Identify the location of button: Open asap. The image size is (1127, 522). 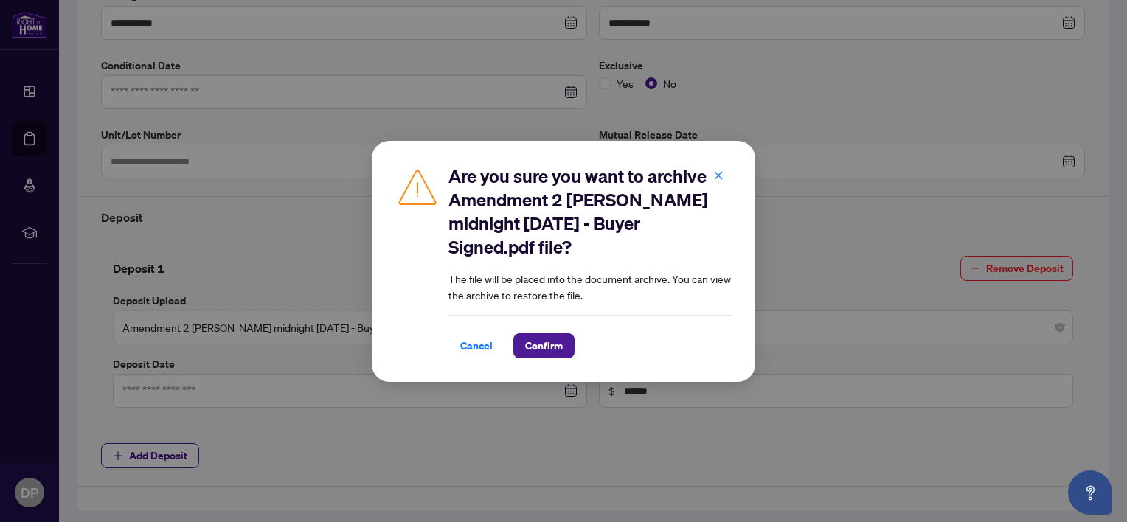
(1090, 493).